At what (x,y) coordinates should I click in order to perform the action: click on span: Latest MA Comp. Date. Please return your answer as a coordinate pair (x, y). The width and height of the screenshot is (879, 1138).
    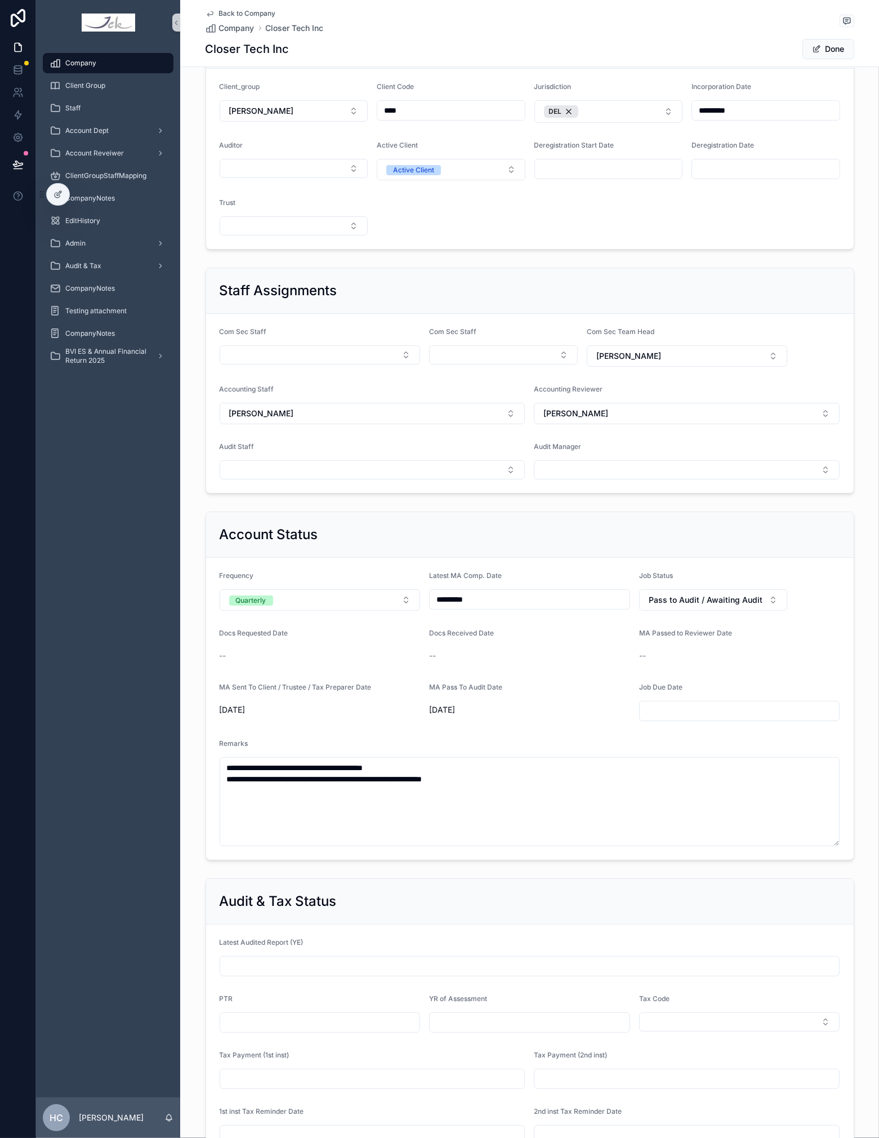
    Looking at the image, I should click on (465, 575).